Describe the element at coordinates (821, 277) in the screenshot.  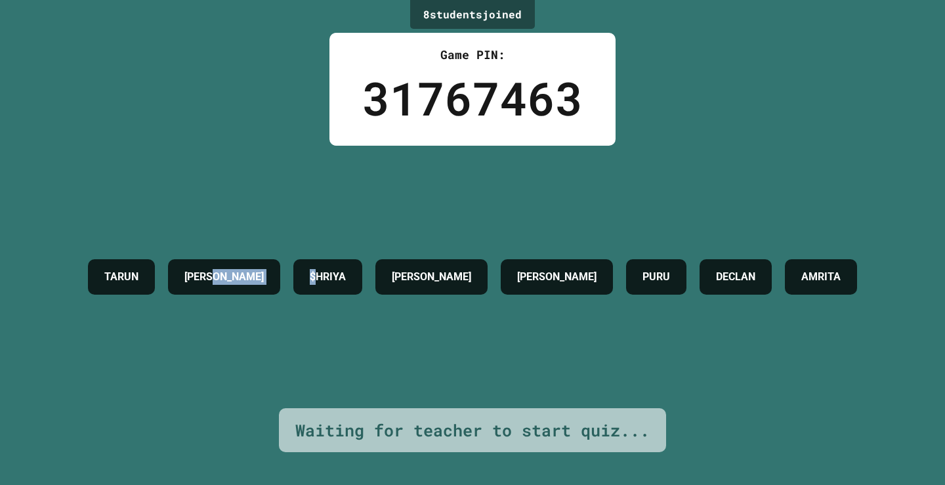
I see `h4: AMRITA` at that location.